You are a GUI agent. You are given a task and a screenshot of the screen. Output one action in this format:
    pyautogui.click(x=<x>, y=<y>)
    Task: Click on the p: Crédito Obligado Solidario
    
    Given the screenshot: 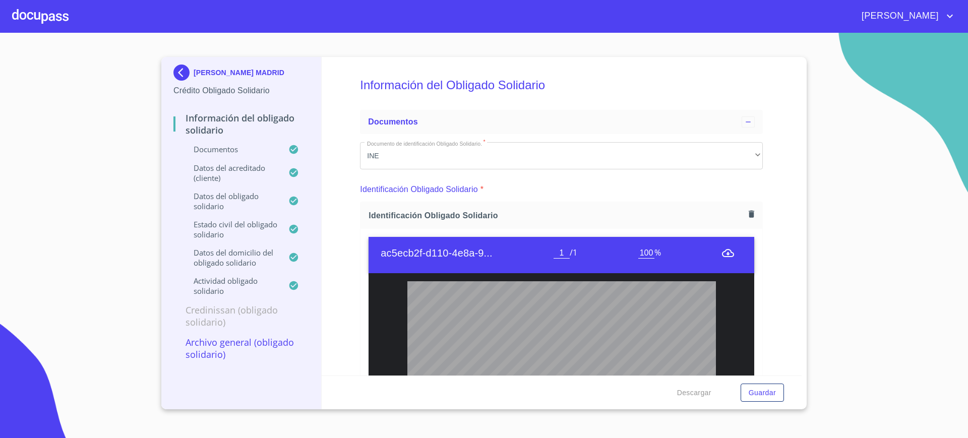 What is the action you would take?
    pyautogui.click(x=241, y=91)
    